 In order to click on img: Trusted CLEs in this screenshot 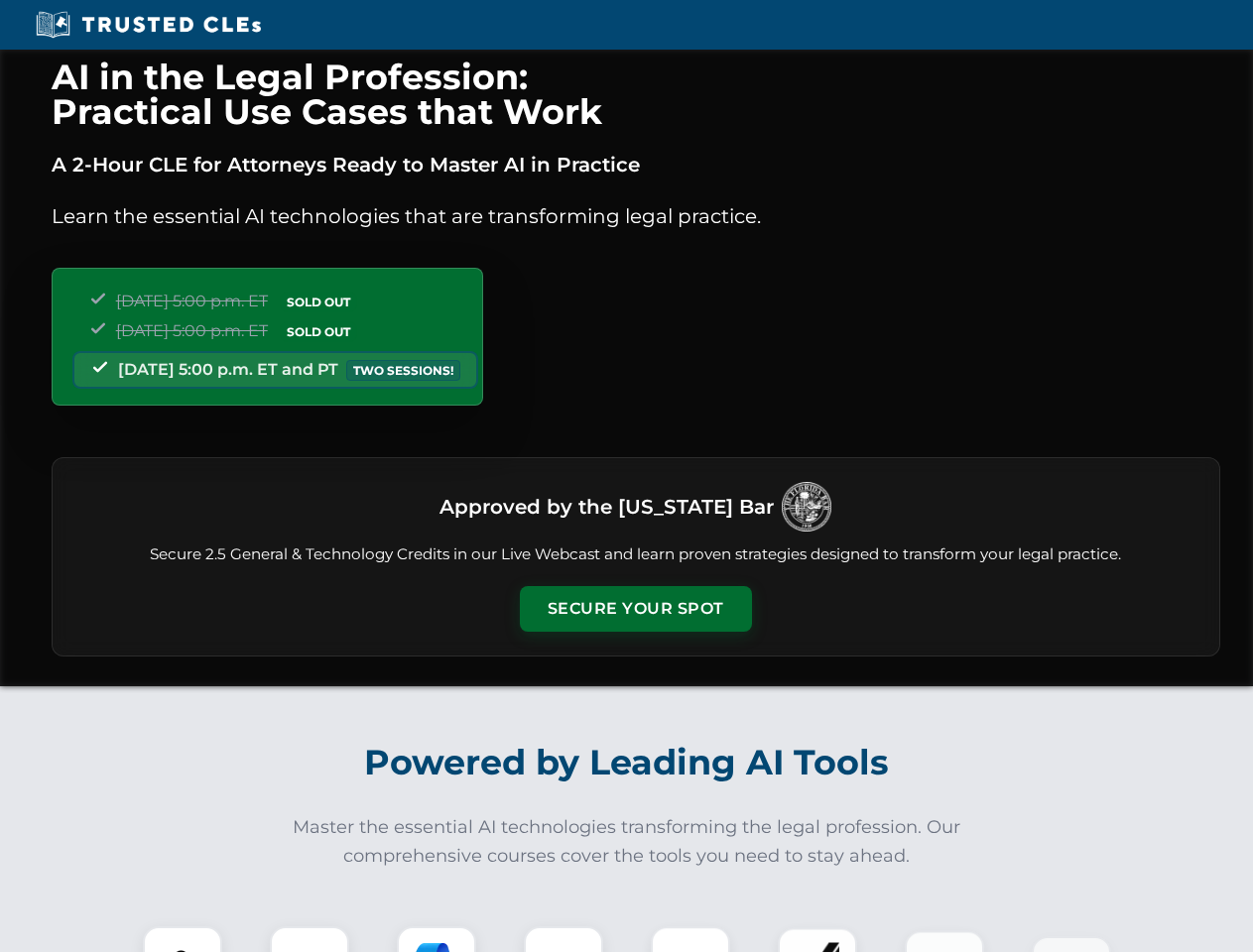, I will do `click(148, 25)`.